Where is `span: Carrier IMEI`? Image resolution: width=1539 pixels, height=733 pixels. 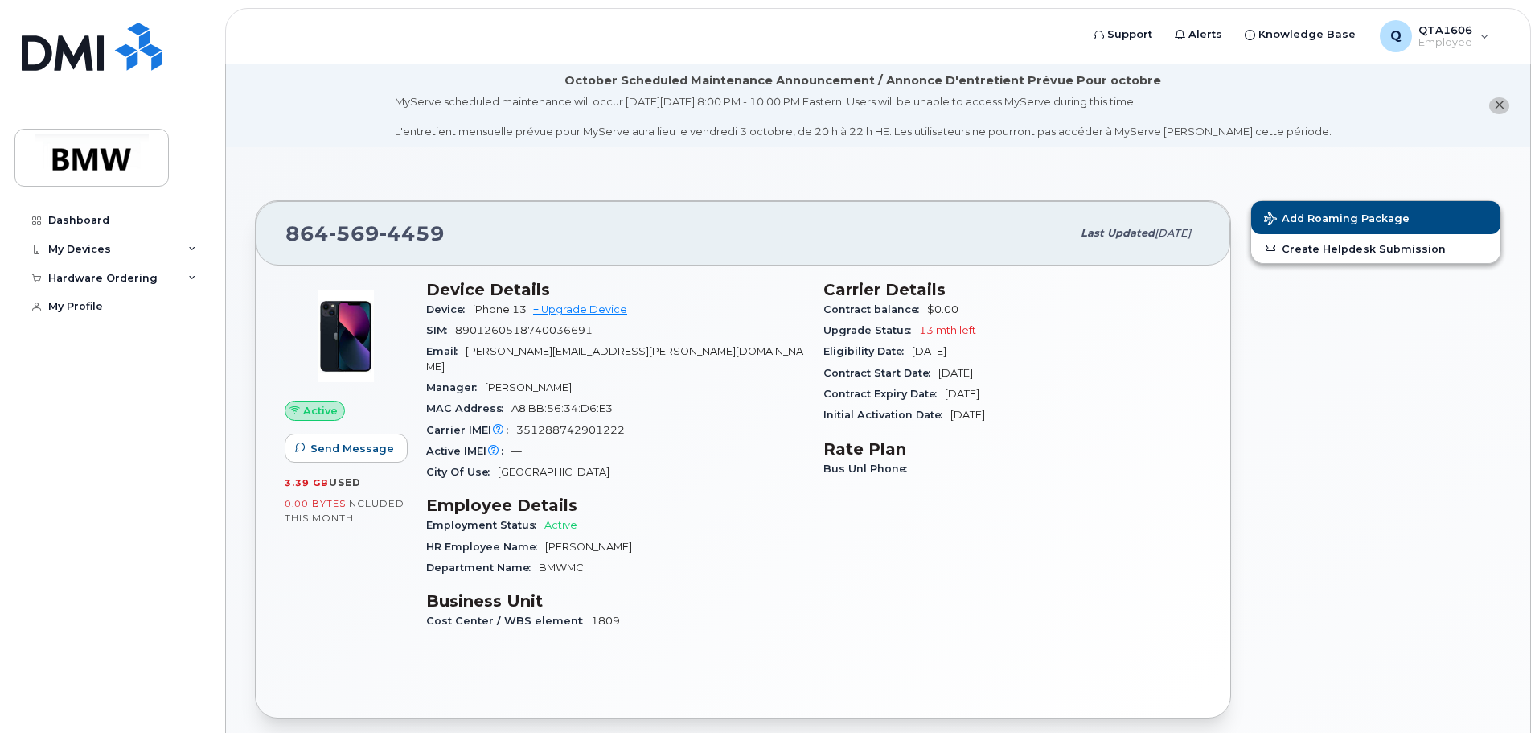 span: Carrier IMEI is located at coordinates (471, 430).